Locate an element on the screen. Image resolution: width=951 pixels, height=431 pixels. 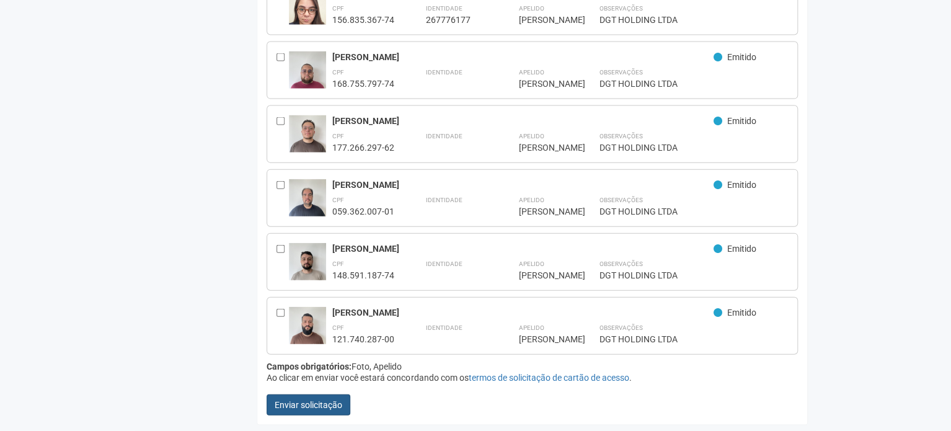
div: 168.755.797-74 is located at coordinates (363, 84).